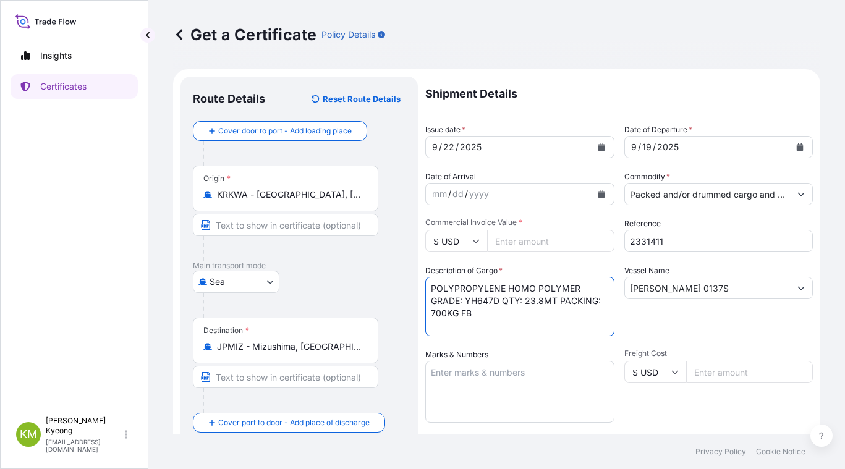 The height and width of the screenshot is (469, 845). I want to click on input: Origin, so click(290, 195).